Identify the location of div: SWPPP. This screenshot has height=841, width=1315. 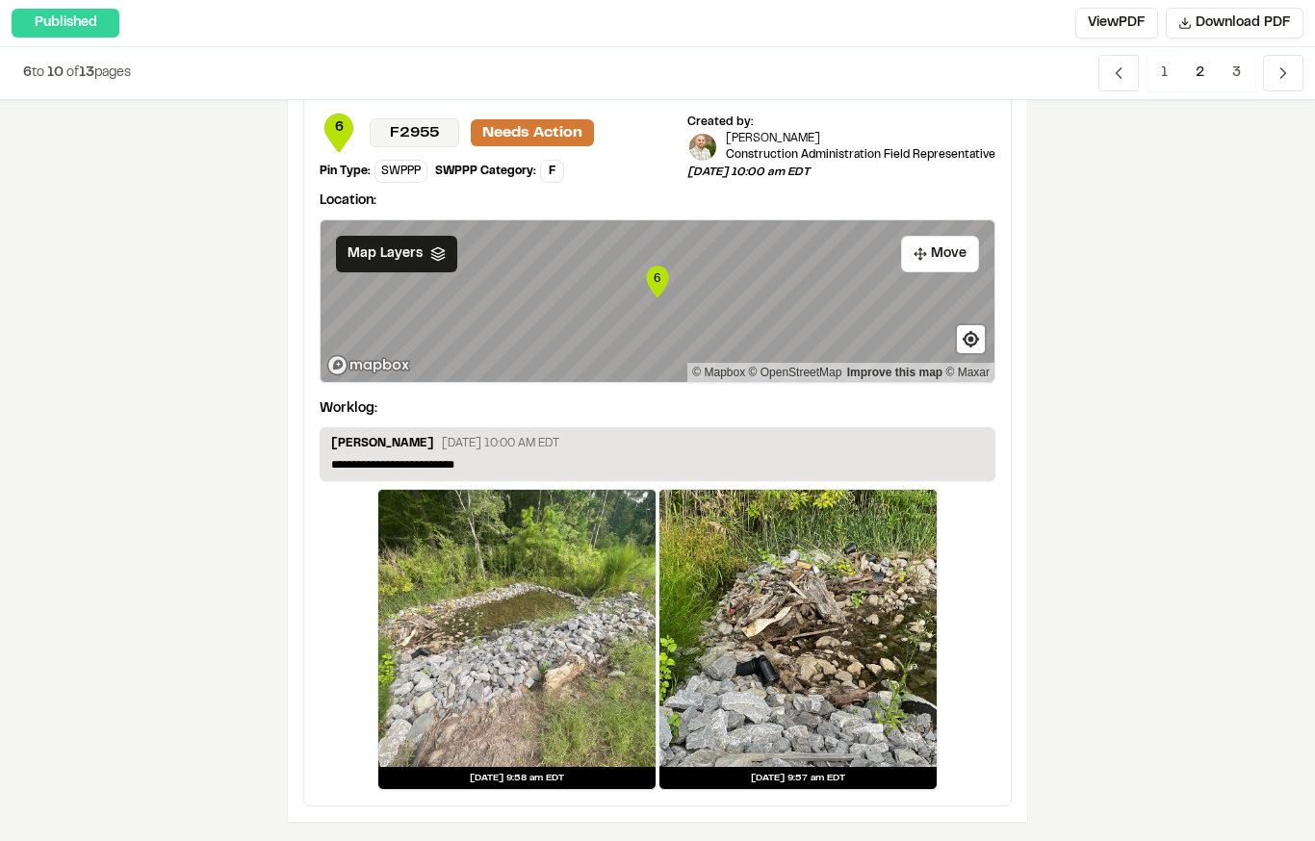
(401, 171).